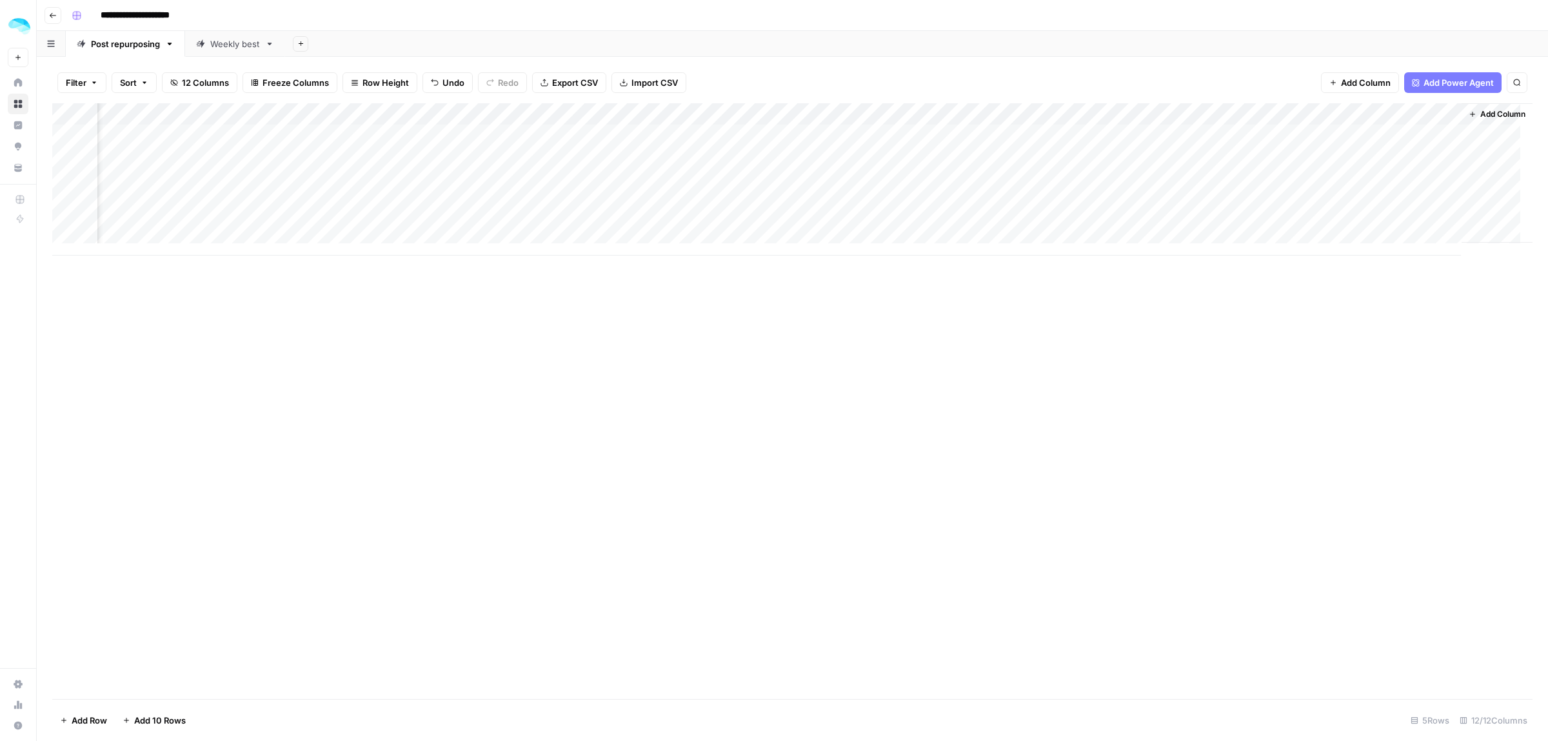 Image resolution: width=1548 pixels, height=741 pixels. I want to click on button: Filter, so click(82, 83).